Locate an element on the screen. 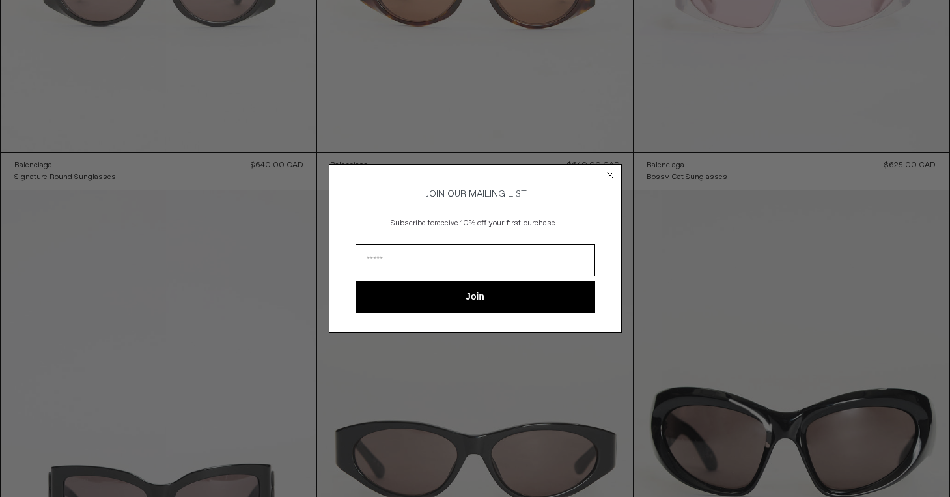 This screenshot has width=950, height=497. button: Close dialog is located at coordinates (610, 175).